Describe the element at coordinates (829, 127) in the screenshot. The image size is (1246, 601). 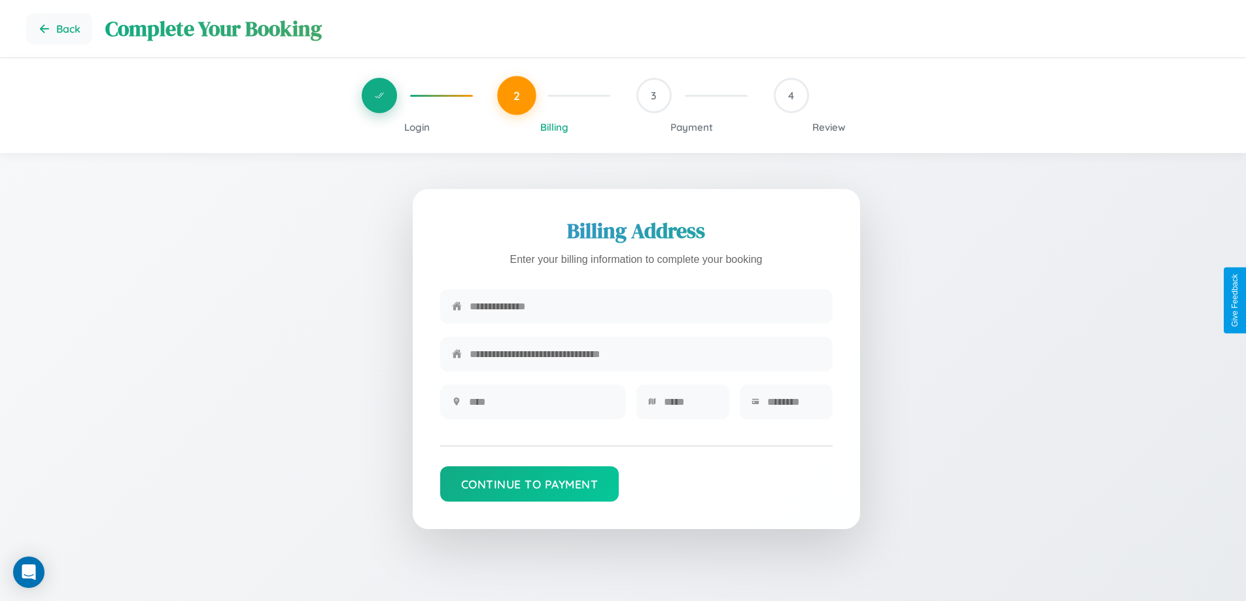
I see `span: Review` at that location.